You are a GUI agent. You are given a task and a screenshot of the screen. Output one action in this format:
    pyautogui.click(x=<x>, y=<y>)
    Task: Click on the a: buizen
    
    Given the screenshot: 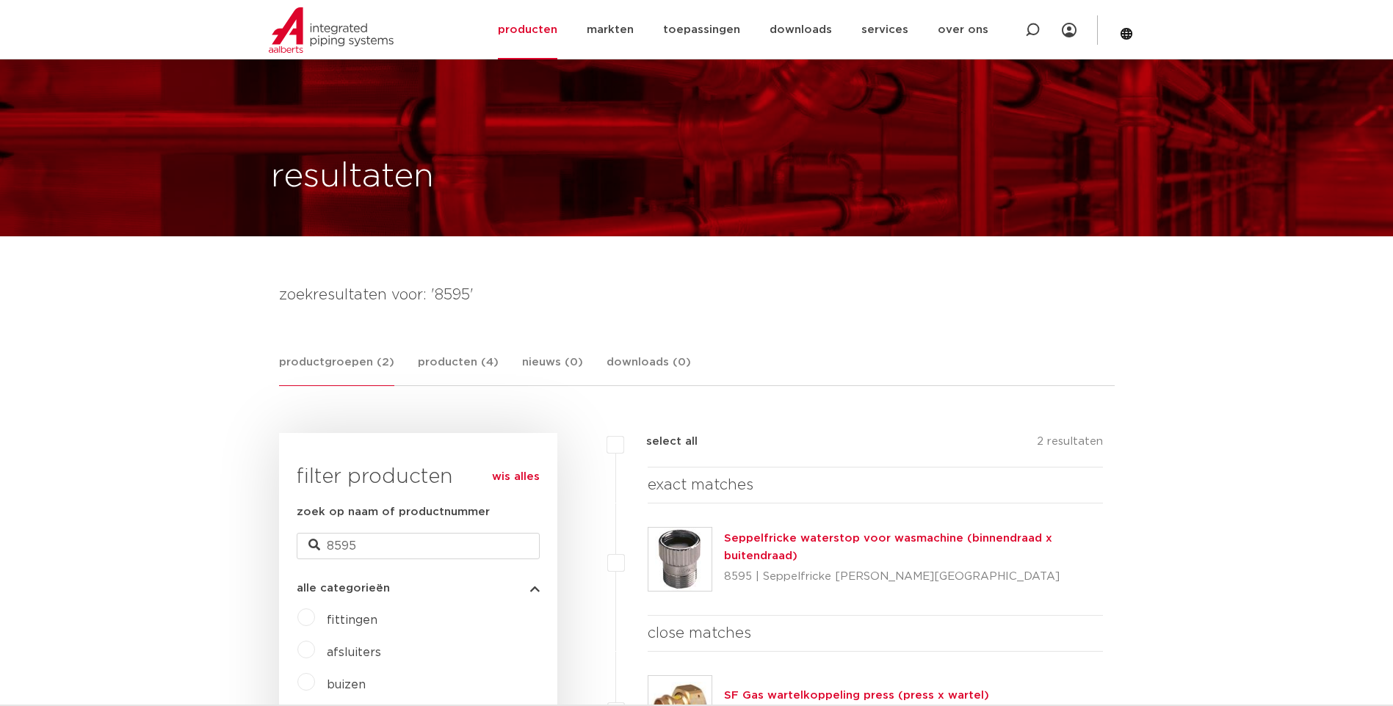 What is the action you would take?
    pyautogui.click(x=346, y=685)
    